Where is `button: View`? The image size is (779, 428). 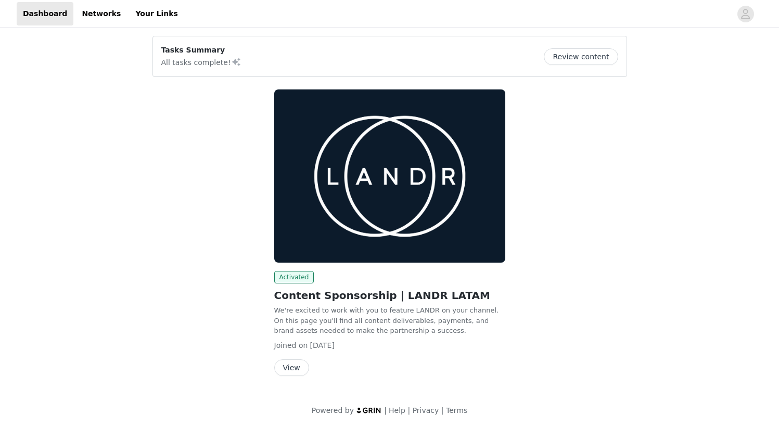
button: View is located at coordinates (291, 368).